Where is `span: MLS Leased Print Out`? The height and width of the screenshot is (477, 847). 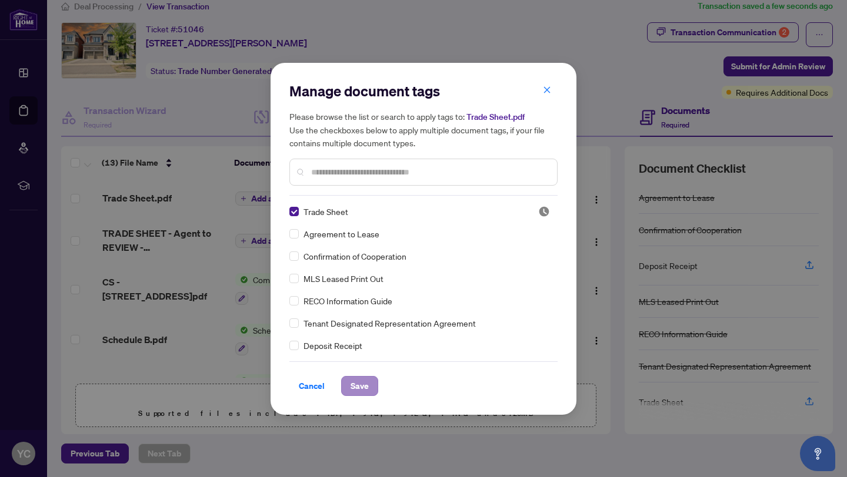 span: MLS Leased Print Out is located at coordinates (343, 279).